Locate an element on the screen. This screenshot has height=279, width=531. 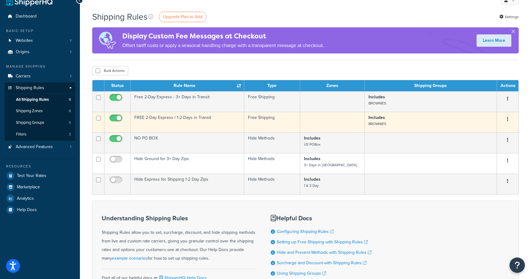
span: Analytics is located at coordinates (25, 199).